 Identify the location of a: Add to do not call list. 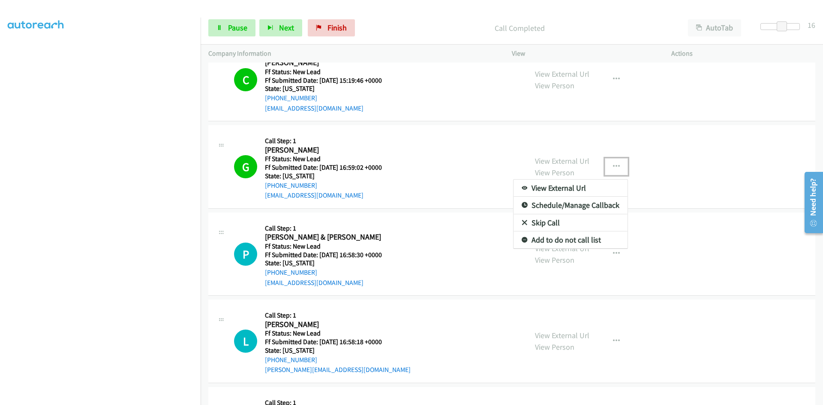
(571, 240).